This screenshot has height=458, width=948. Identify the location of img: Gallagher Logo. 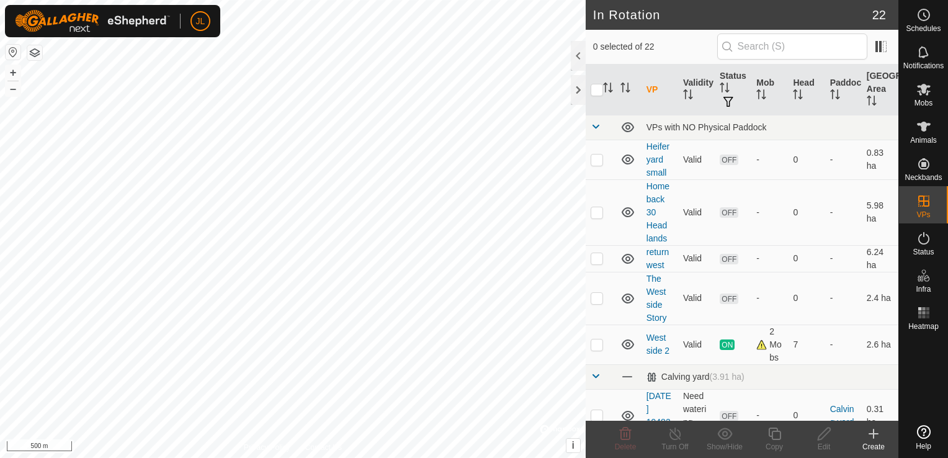
(92, 21).